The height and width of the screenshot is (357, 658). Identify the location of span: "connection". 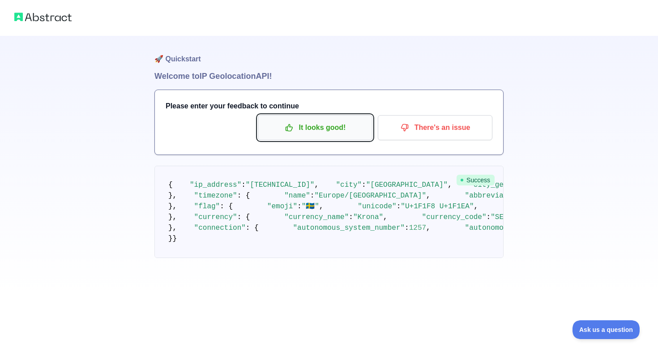
(220, 228).